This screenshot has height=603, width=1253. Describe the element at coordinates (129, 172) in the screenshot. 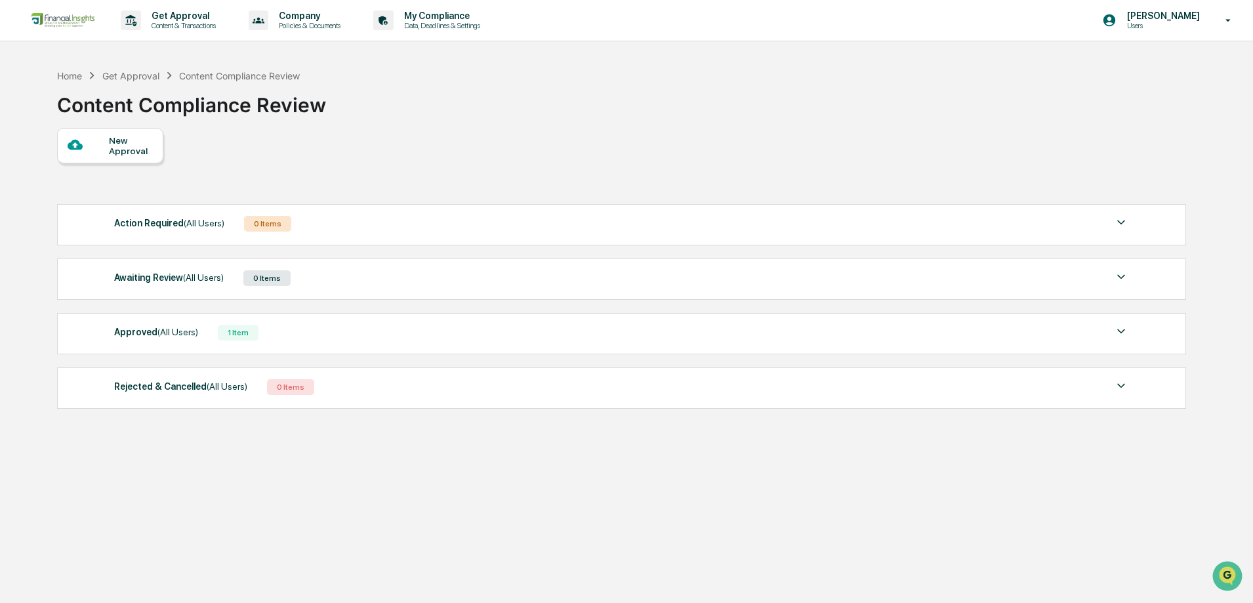

I see `a: 🗄️Attestations` at that location.